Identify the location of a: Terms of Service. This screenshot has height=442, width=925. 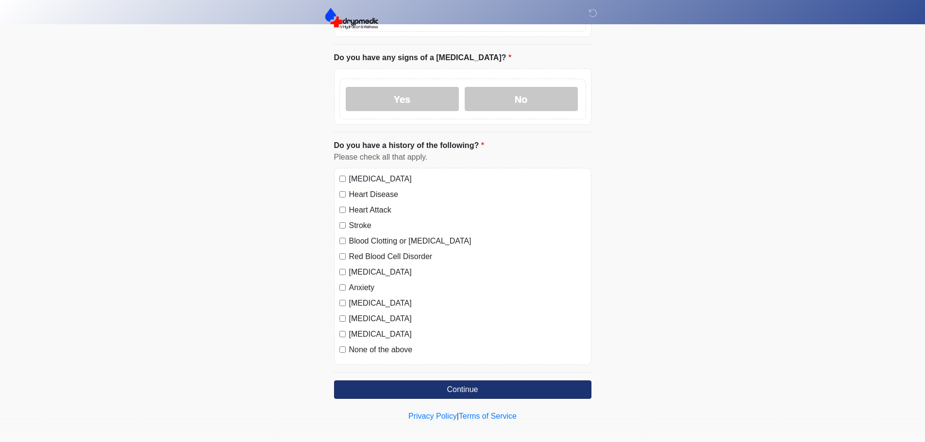
(488, 416).